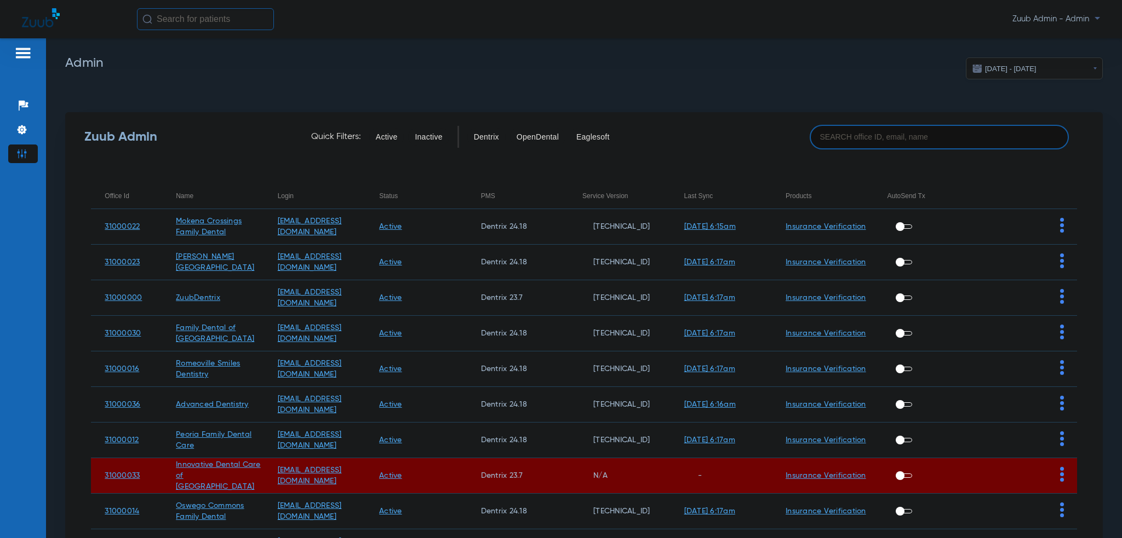 This screenshot has width=1122, height=538. Describe the element at coordinates (214, 440) in the screenshot. I see `a: Peoria Family Dental Care` at that location.